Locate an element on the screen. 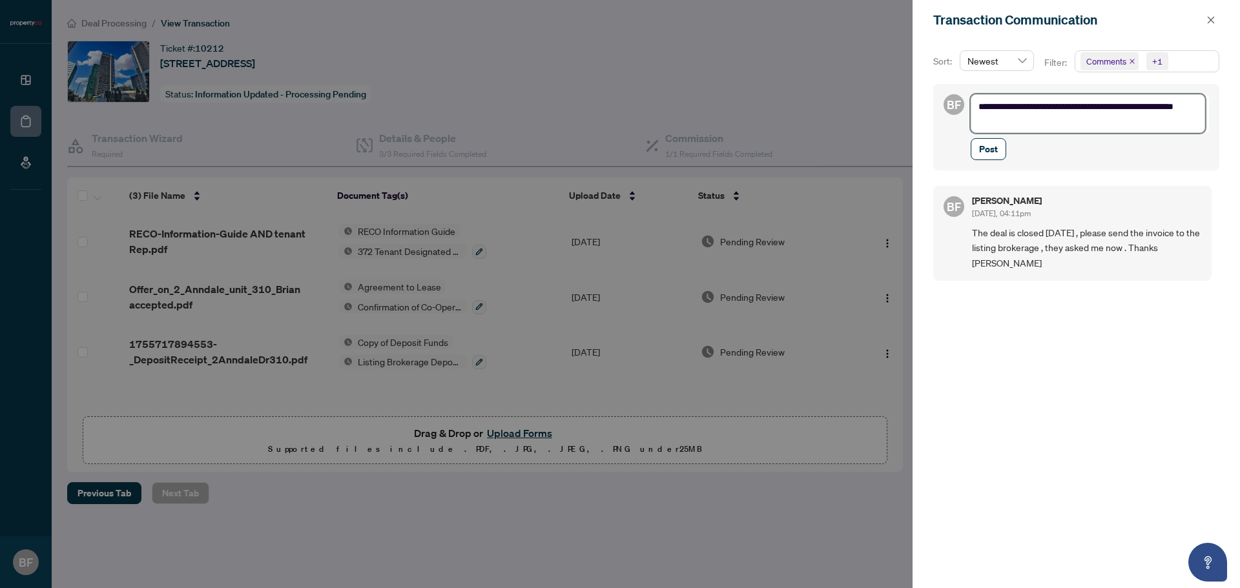 The image size is (1240, 588). span: Post is located at coordinates (988, 149).